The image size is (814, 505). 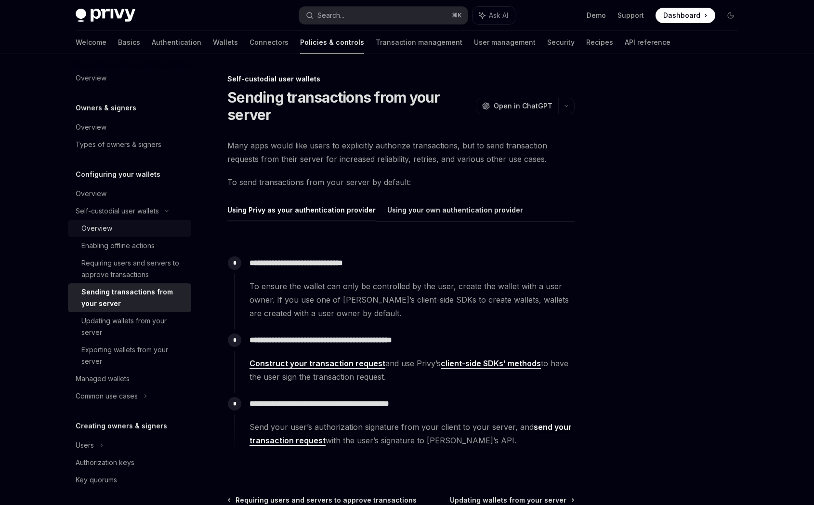 I want to click on h5: Owners & signers, so click(x=106, y=108).